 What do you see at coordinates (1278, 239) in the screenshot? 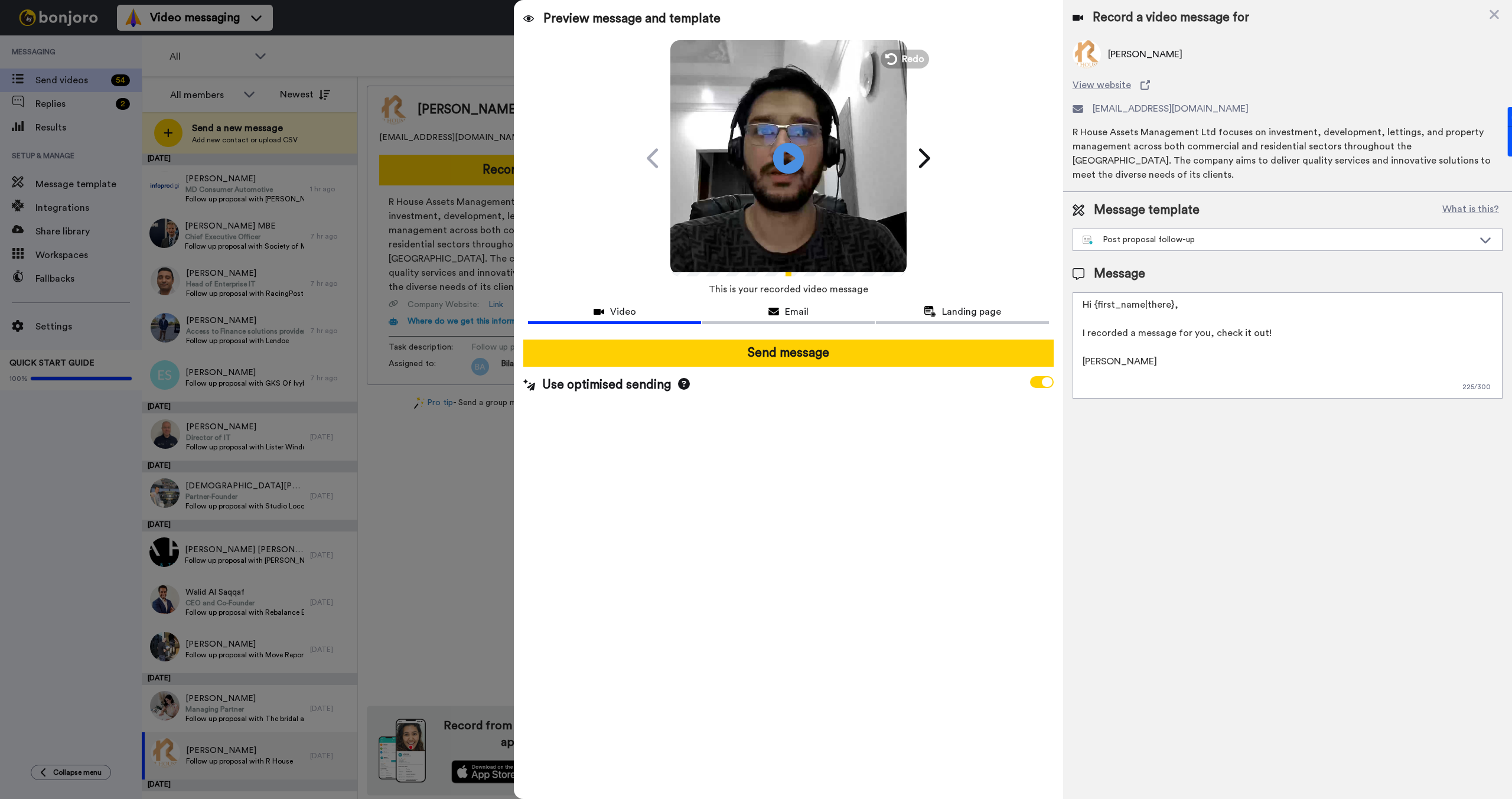
I see `div: Post proposal follow-up` at bounding box center [1278, 239].